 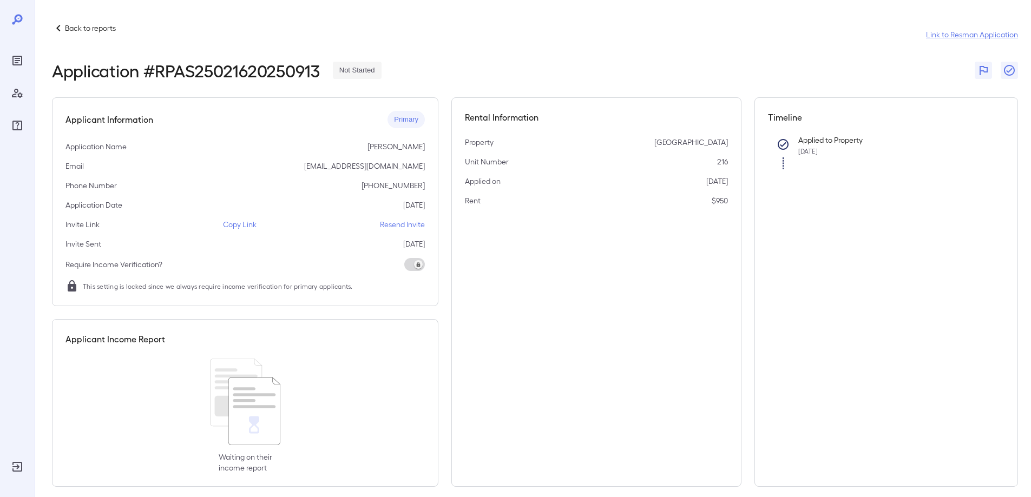 What do you see at coordinates (17, 61) in the screenshot?
I see `div: Reports` at bounding box center [17, 61].